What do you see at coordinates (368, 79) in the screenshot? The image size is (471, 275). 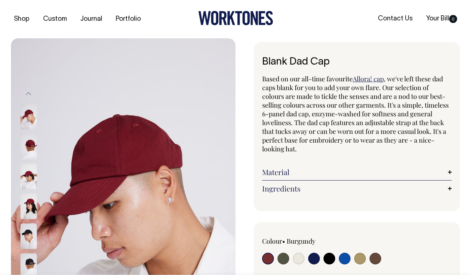 I see `a: Allora! cap` at bounding box center [368, 79].